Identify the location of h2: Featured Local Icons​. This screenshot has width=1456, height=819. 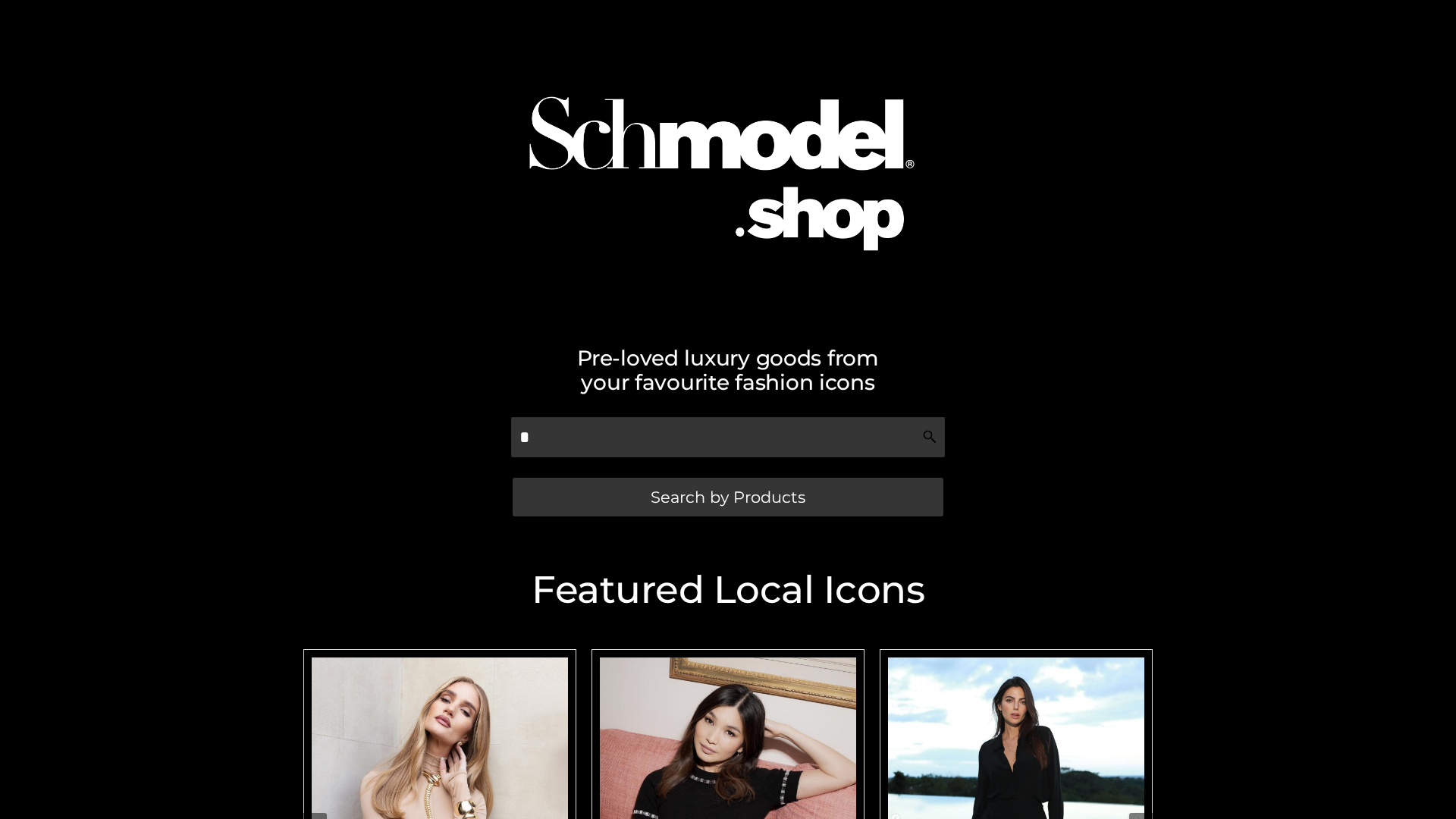
(728, 590).